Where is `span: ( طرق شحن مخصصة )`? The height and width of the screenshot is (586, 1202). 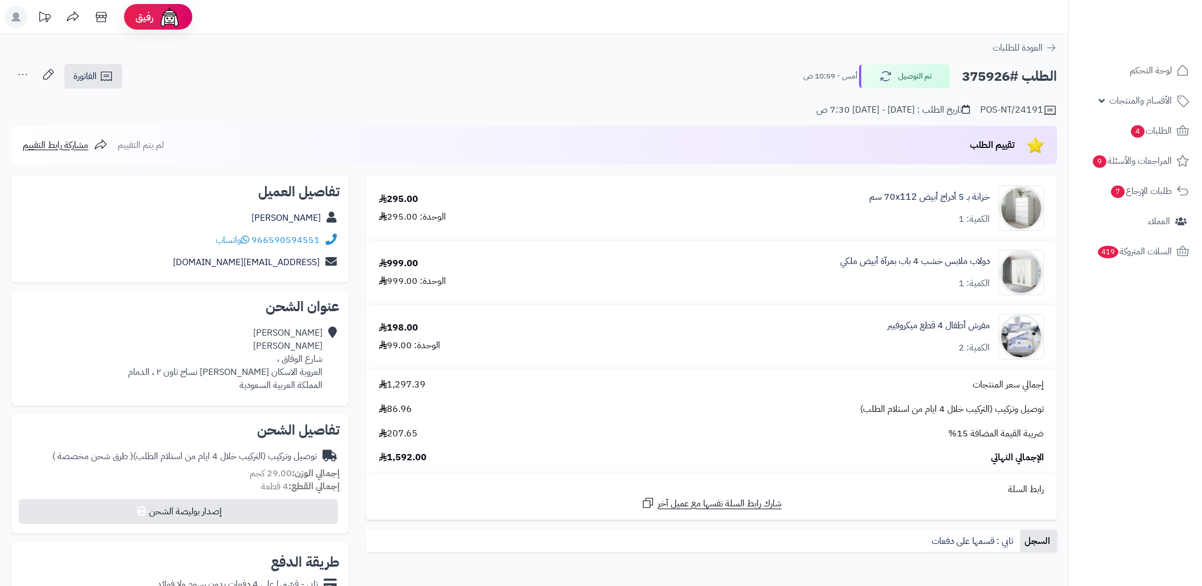
span: ( طرق شحن مخصصة ) is located at coordinates (93, 456).